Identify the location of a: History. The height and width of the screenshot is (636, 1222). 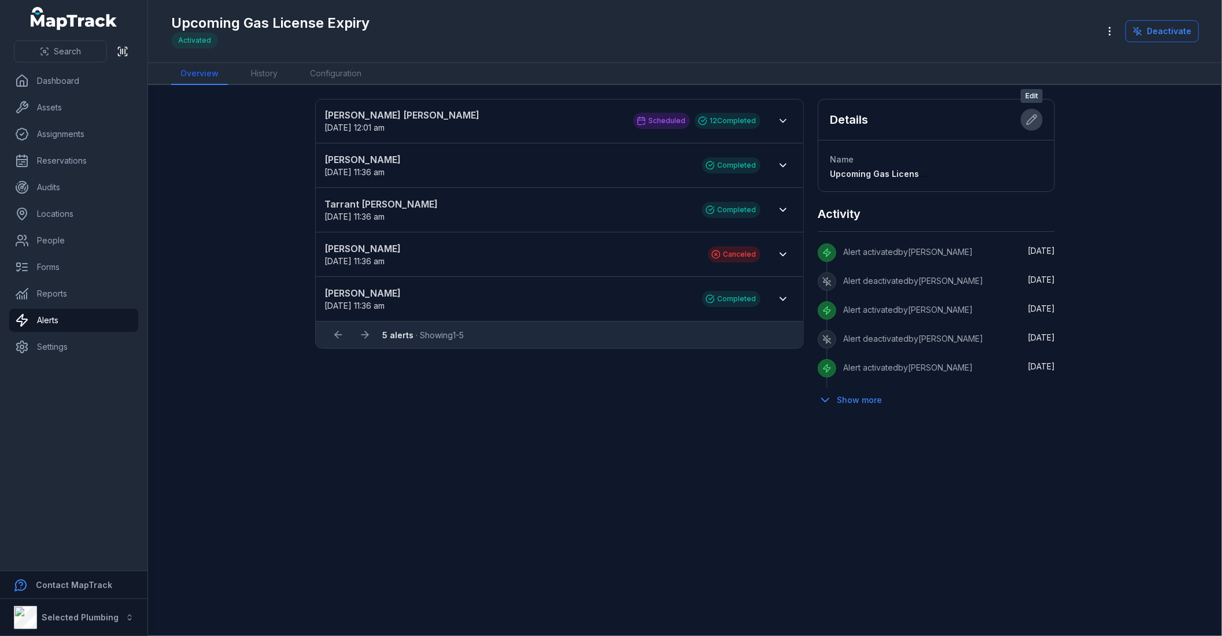
(264, 74).